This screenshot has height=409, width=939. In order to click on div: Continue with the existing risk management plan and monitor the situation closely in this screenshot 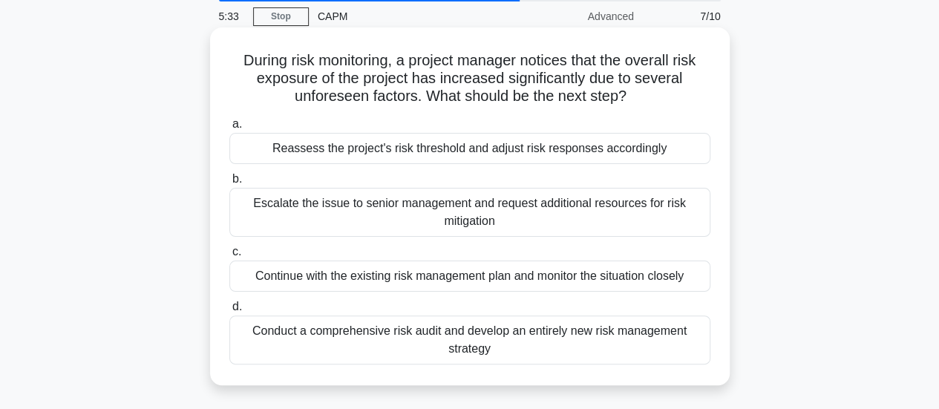, I will do `click(470, 276)`.